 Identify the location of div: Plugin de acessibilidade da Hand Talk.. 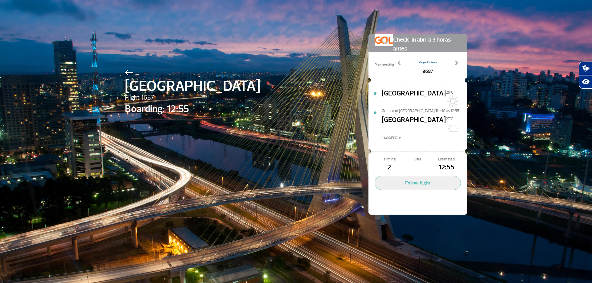
(586, 75).